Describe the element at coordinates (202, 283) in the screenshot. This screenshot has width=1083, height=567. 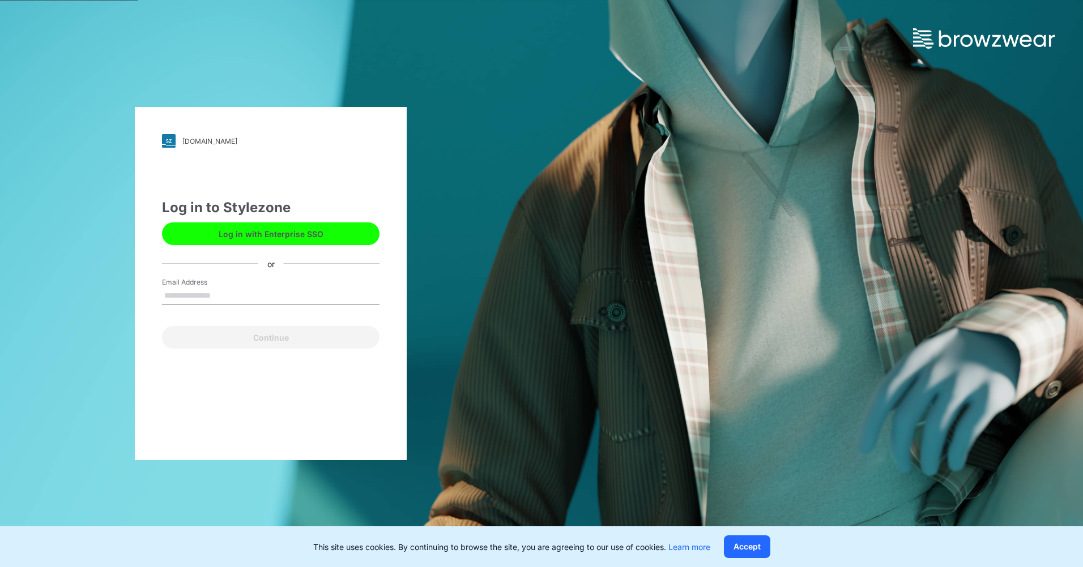
I see `label: Email Address` at that location.